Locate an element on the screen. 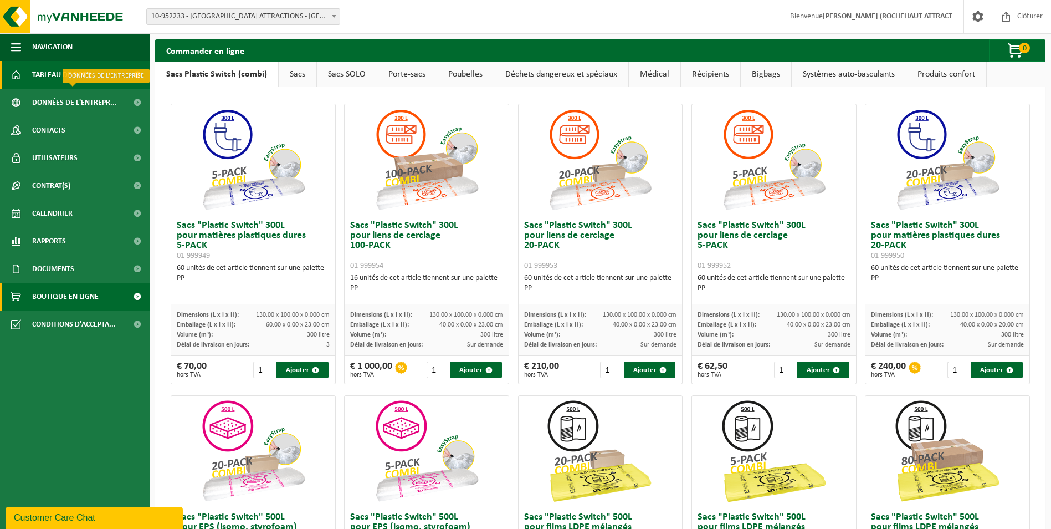  img: 01-999954 is located at coordinates (427, 160).